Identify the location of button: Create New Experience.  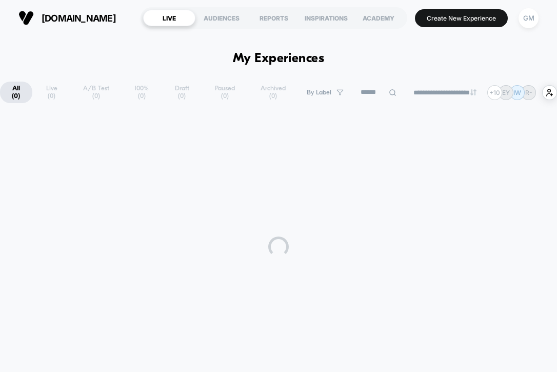
(461, 18).